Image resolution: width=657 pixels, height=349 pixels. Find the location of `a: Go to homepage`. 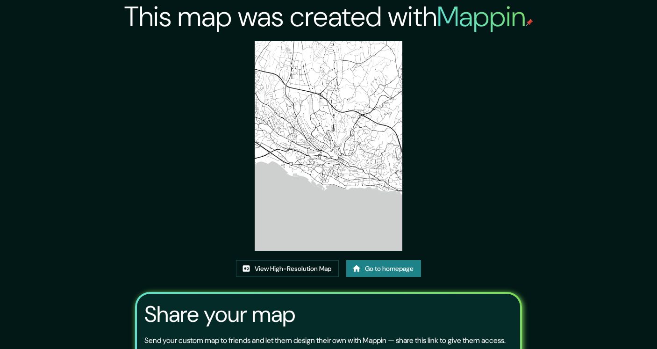

a: Go to homepage is located at coordinates (384, 268).